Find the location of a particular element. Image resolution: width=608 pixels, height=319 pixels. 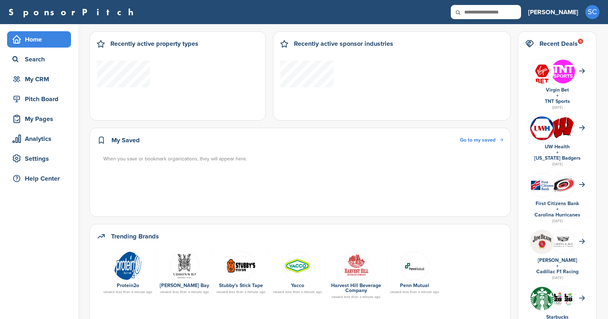

img: Screen shot 2018 08 02 at 11.24.19 am is located at coordinates (356, 266).